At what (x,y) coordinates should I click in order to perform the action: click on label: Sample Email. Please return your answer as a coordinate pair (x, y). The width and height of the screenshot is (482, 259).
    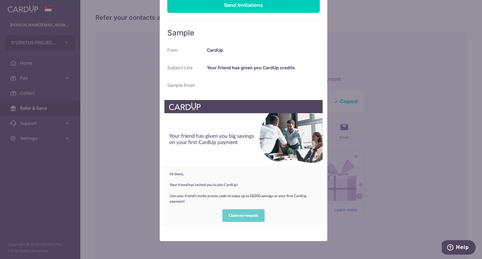
    Looking at the image, I should click on (181, 85).